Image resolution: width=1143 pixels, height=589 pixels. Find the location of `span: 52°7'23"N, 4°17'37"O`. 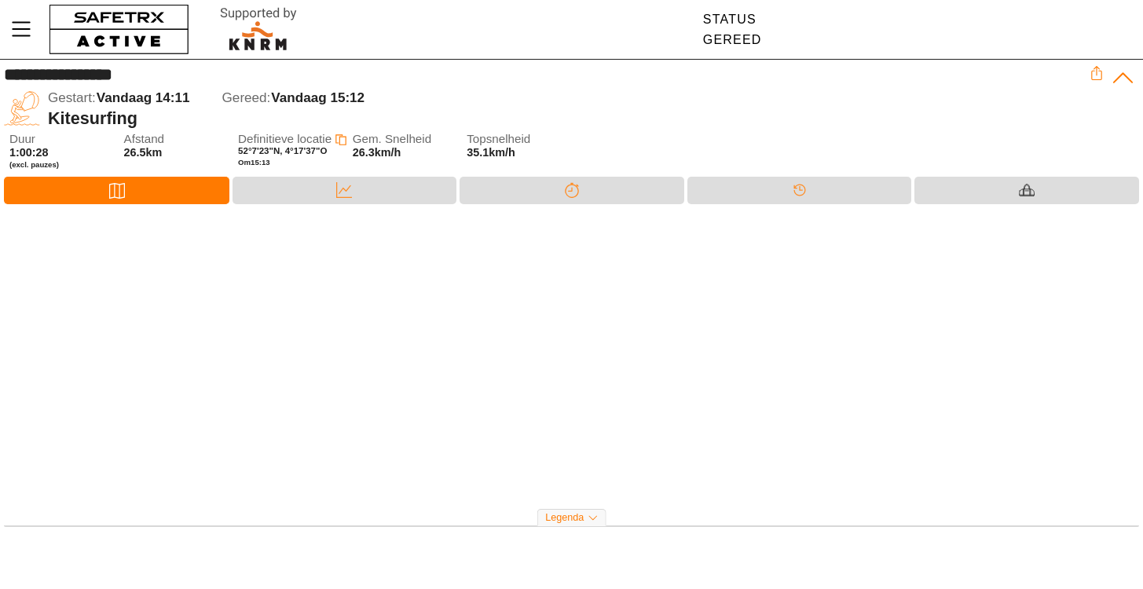

span: 52°7'23"N, 4°17'37"O is located at coordinates (282, 151).